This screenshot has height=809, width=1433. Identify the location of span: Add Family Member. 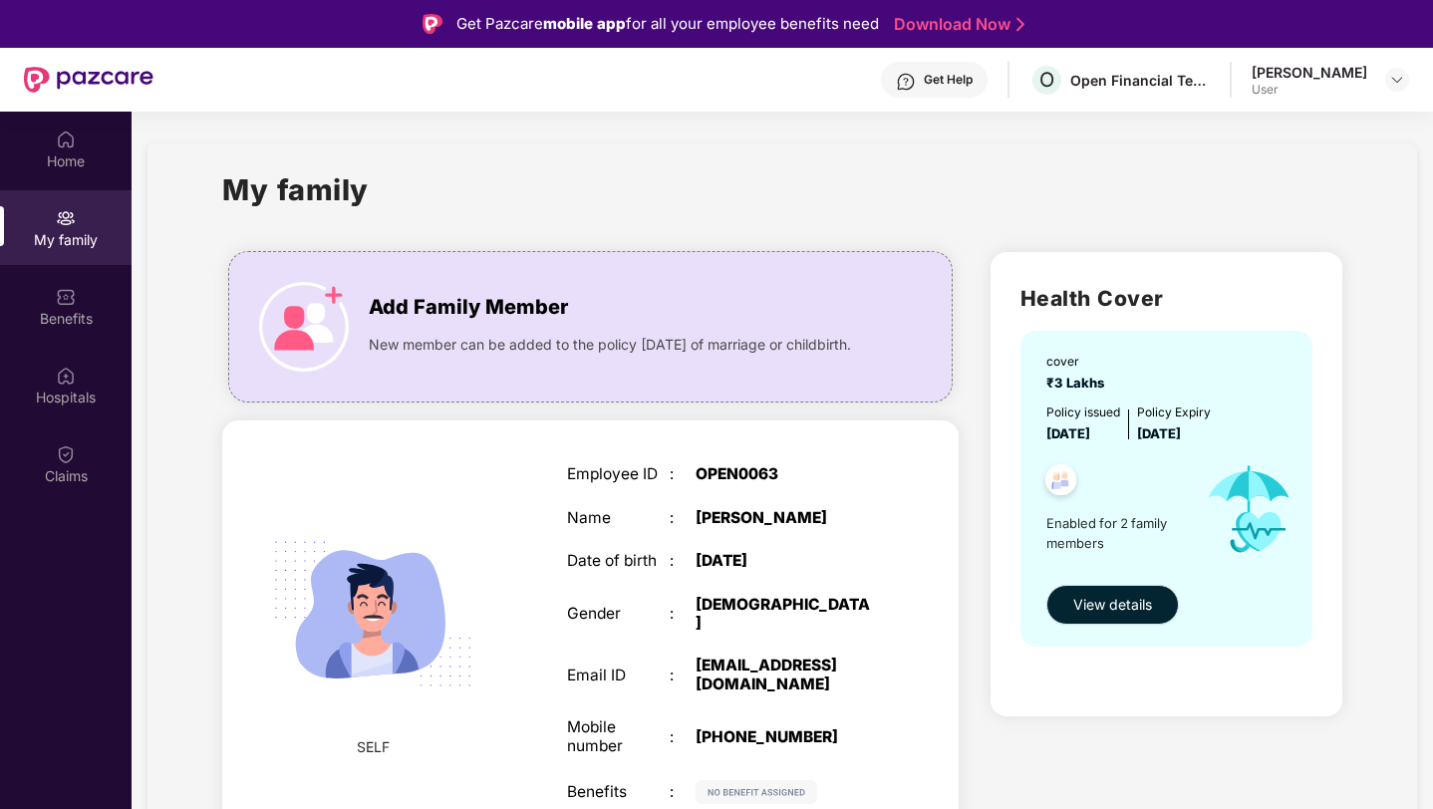
(468, 307).